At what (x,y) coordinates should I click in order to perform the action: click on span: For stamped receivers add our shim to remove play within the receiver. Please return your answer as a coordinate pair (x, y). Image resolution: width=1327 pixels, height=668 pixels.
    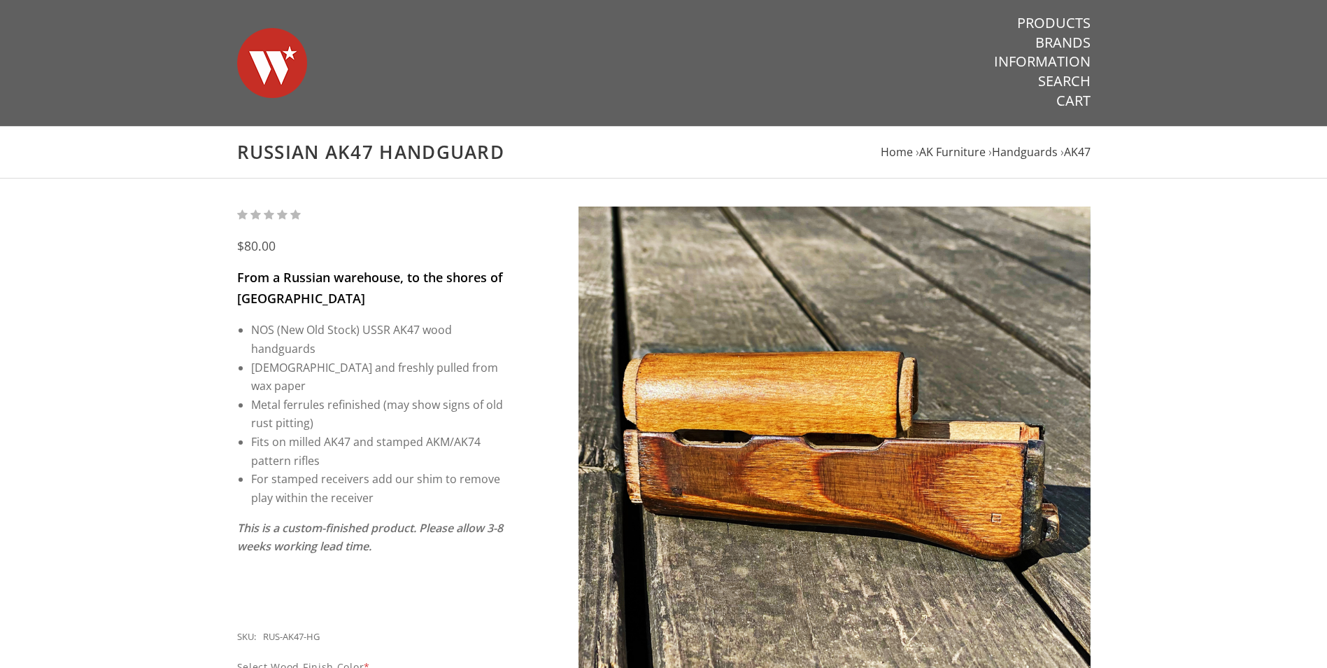
    Looking at the image, I should click on (376, 488).